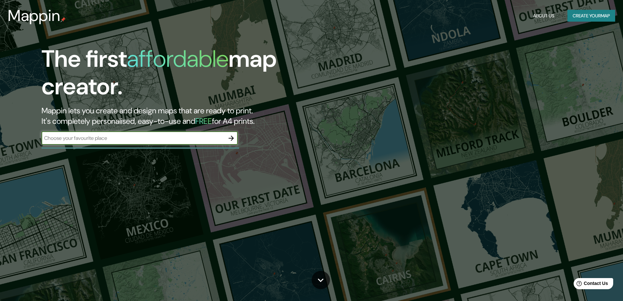 The height and width of the screenshot is (301, 623). I want to click on button: Create yourmap, so click(592, 16).